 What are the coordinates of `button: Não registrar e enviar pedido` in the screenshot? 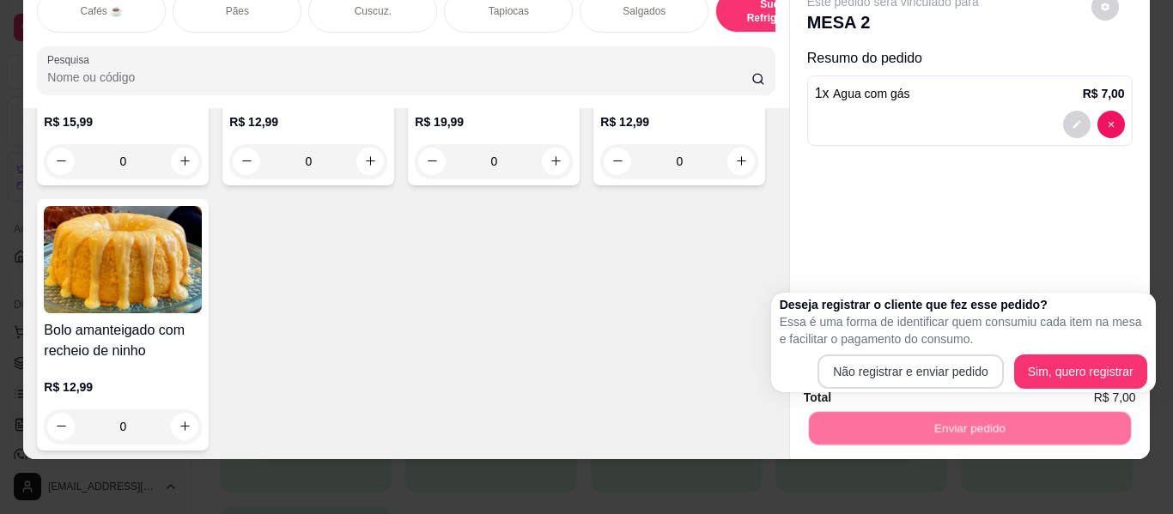 It's located at (910, 372).